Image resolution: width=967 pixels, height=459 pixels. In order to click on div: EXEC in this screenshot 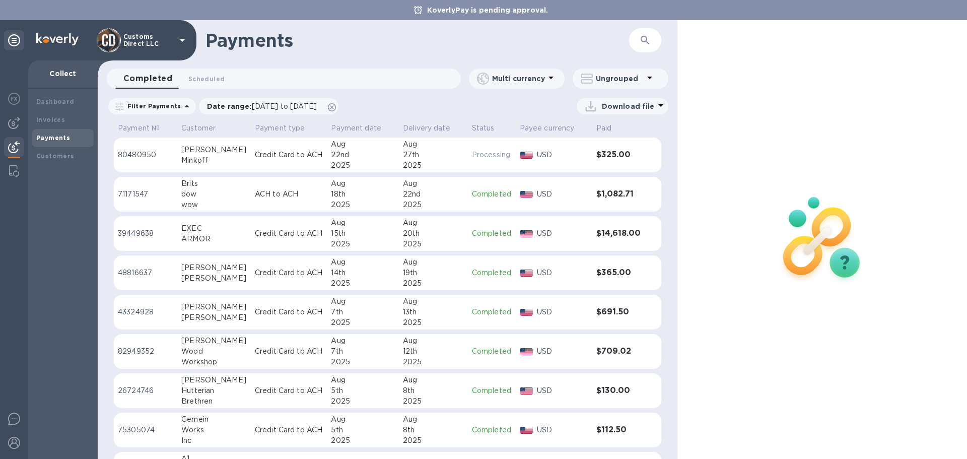, I will do `click(214, 228)`.